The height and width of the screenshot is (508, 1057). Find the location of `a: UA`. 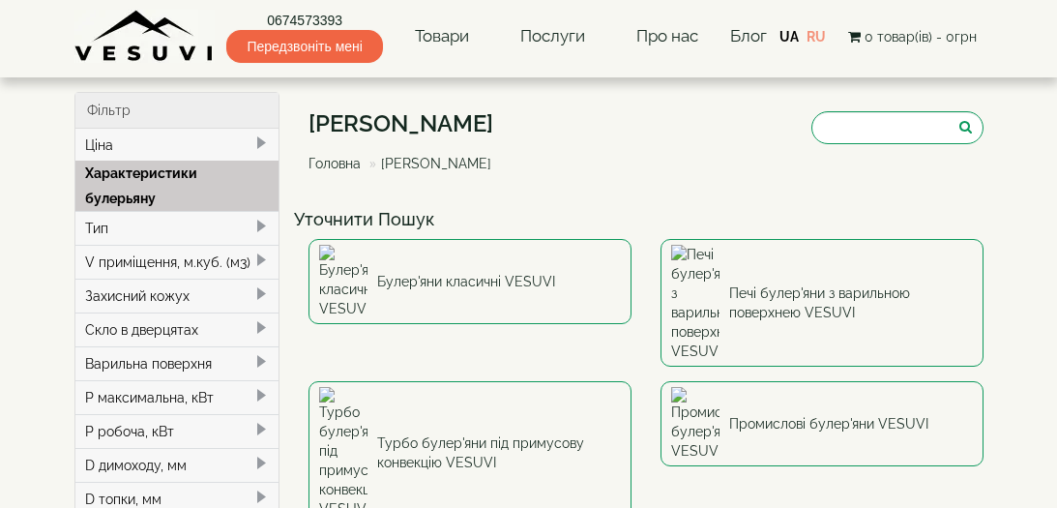

a: UA is located at coordinates (789, 37).